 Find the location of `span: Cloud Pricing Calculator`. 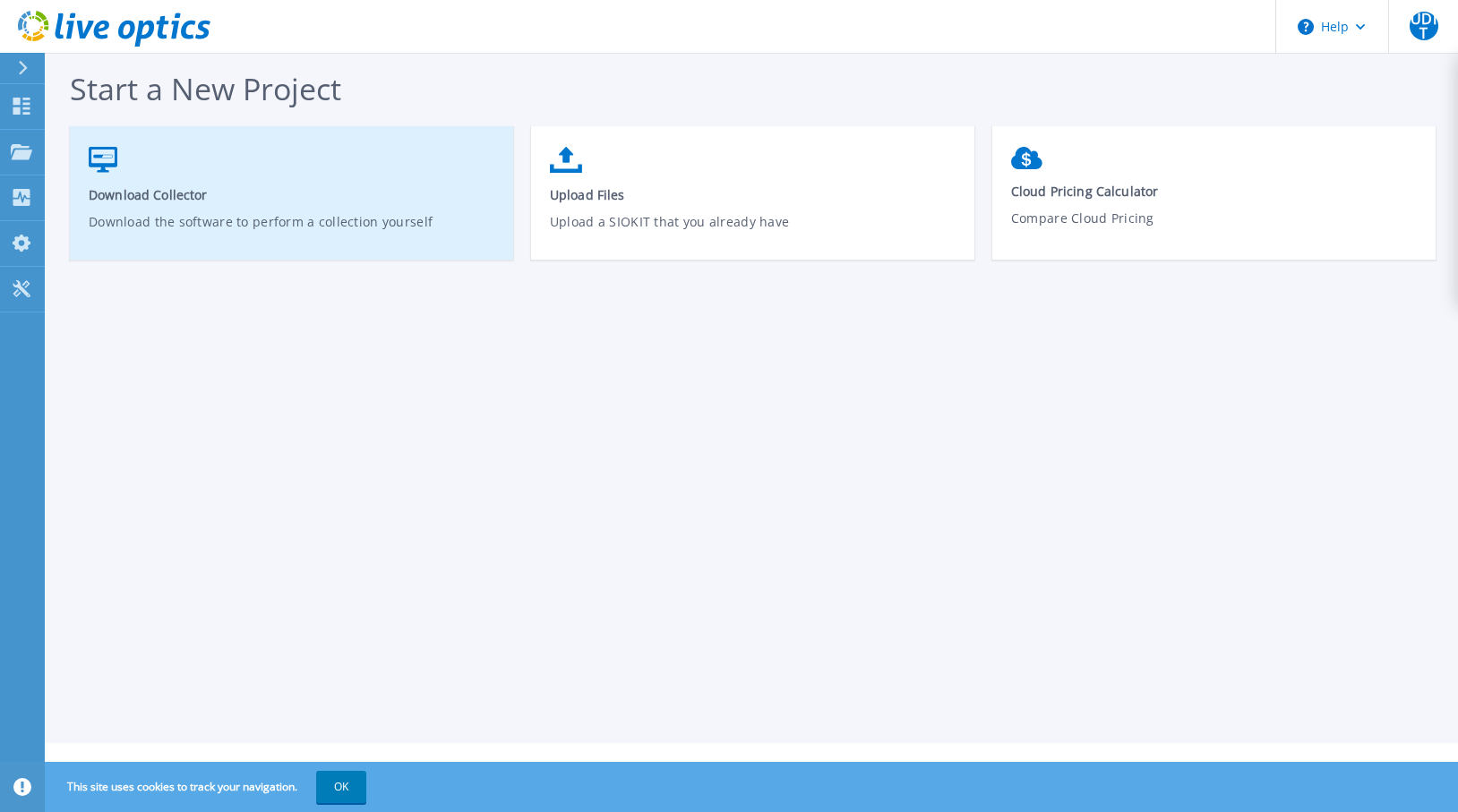

span: Cloud Pricing Calculator is located at coordinates (1215, 190).